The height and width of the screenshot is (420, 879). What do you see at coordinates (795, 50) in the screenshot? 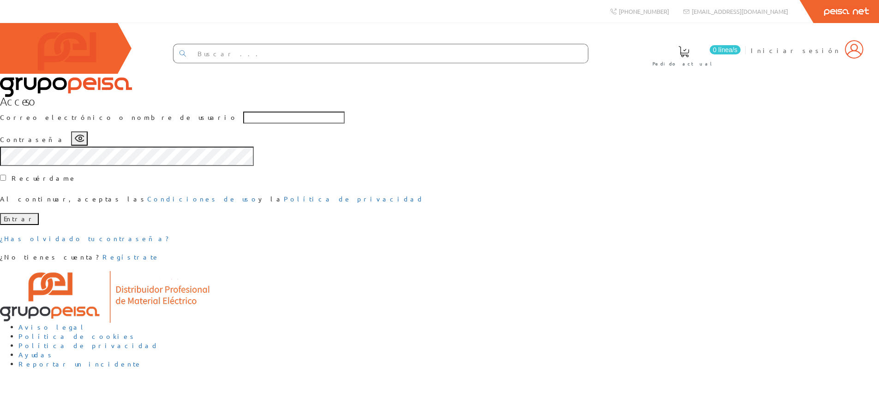
I see `span: Iniciar sesión` at bounding box center [795, 50].